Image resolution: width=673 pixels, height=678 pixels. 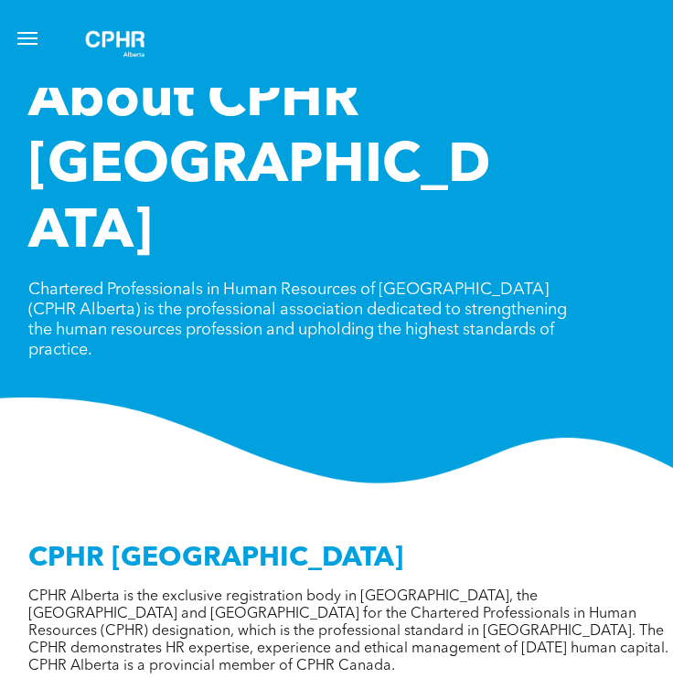 I want to click on img: A white background with a few lines on it, so click(x=115, y=44).